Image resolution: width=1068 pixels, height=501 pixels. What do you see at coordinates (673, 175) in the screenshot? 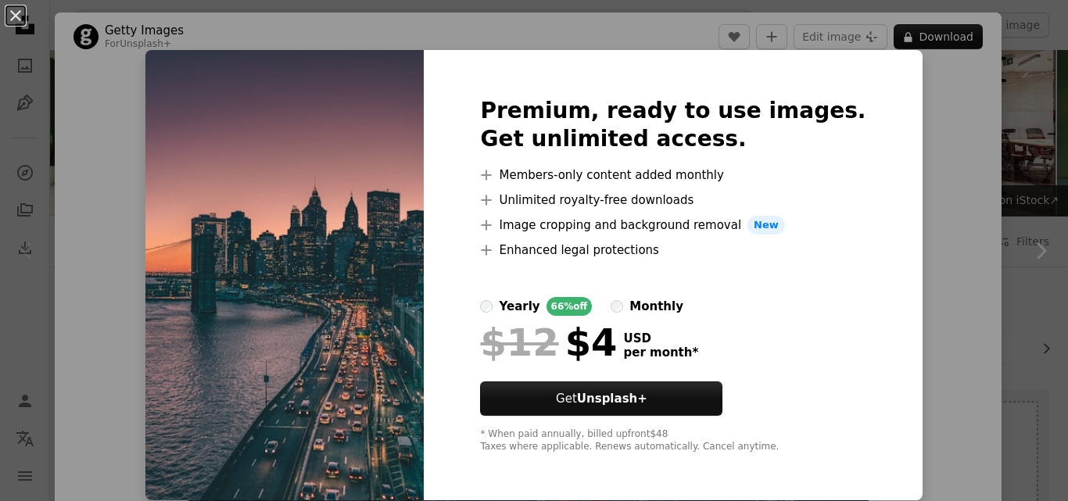
I see `li: Members-only content added monthly` at bounding box center [673, 175].